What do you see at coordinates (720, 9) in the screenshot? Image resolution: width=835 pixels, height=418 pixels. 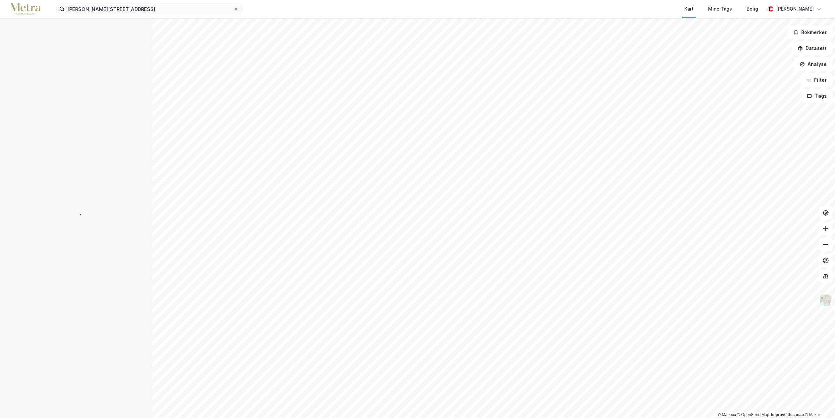 I see `div: Mine Tags` at bounding box center [720, 9].